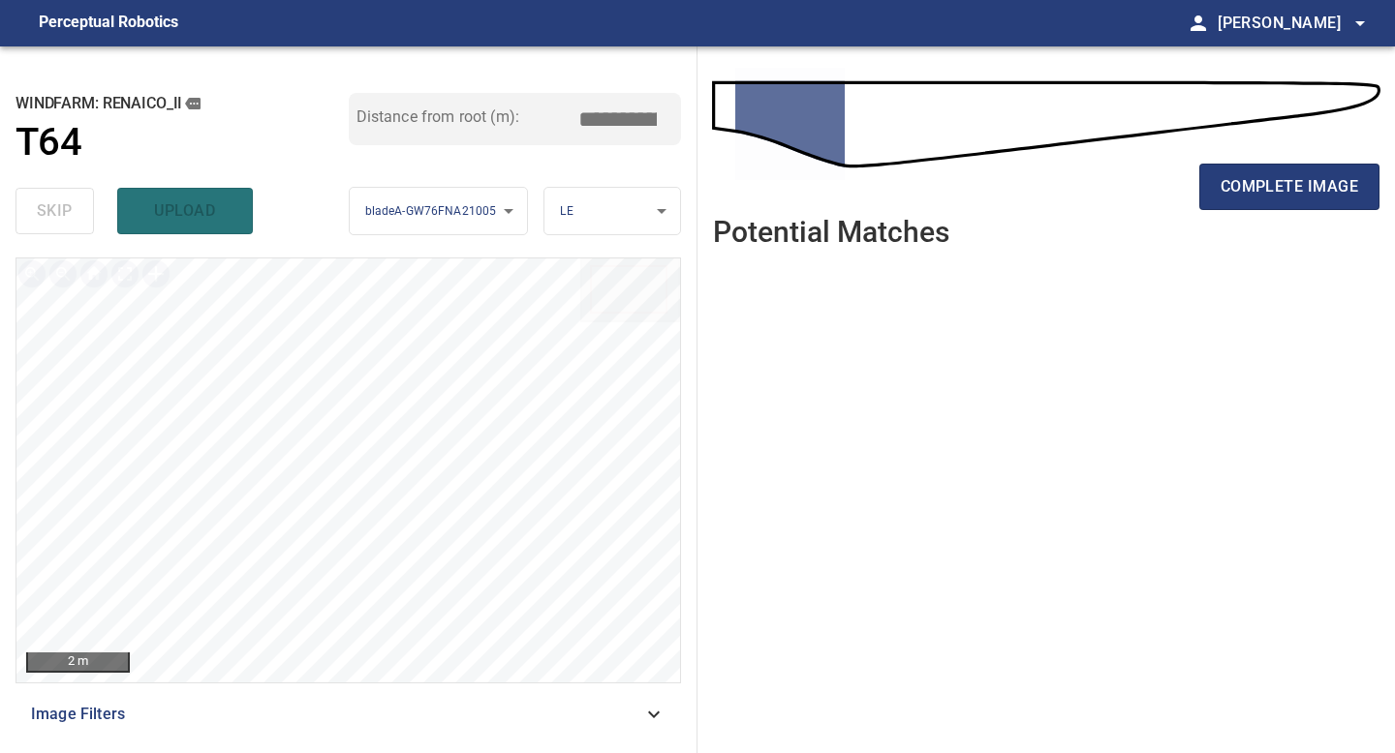  I want to click on h2: Potential Matches, so click(831, 231).